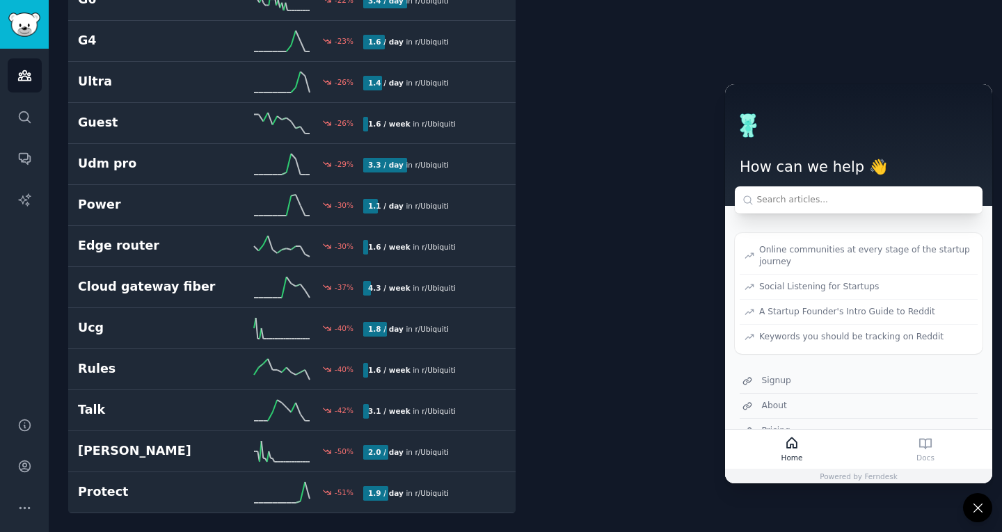  I want to click on a: Power-30%1.1 / dayin r/Ubiquiti, so click(292, 205).